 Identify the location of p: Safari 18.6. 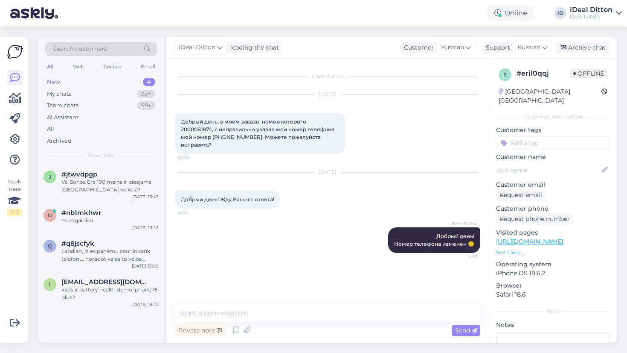
(553, 294).